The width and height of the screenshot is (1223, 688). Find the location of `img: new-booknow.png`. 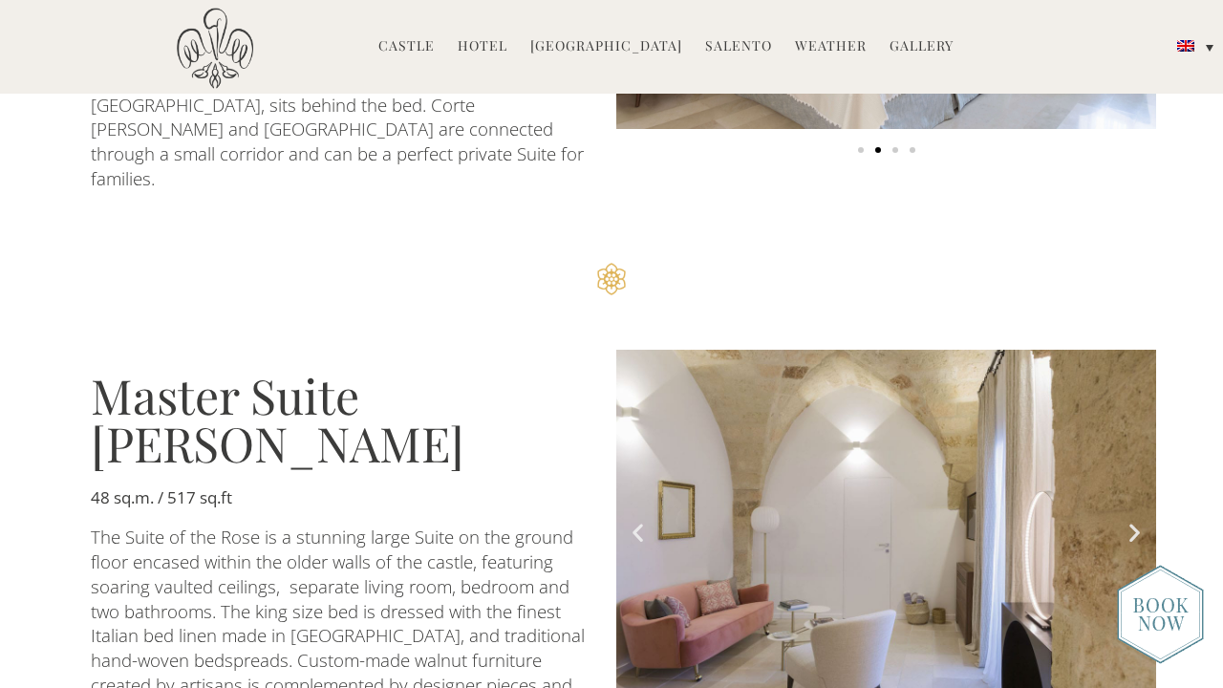

img: new-booknow.png is located at coordinates (1160, 615).